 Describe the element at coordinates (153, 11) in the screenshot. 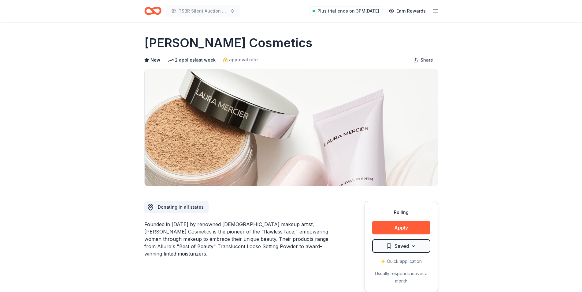

I see `a: Home` at that location.